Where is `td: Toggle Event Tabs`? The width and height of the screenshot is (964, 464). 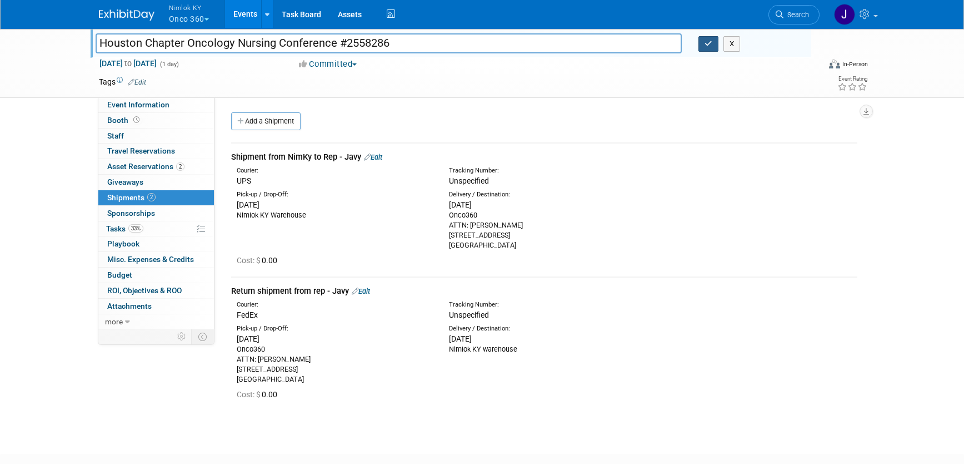
td: Toggle Event Tabs is located at coordinates (202, 336).